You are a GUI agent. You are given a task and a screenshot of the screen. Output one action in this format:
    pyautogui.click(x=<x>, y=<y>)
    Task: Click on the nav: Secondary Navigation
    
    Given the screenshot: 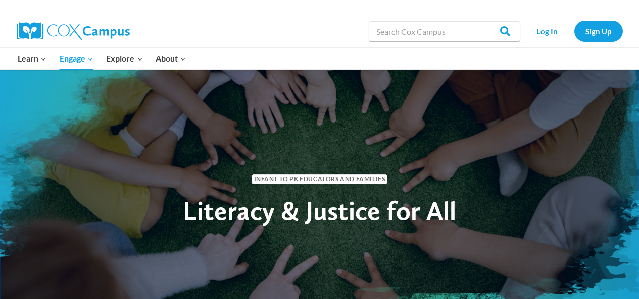 What is the action you would take?
    pyautogui.click(x=573, y=31)
    